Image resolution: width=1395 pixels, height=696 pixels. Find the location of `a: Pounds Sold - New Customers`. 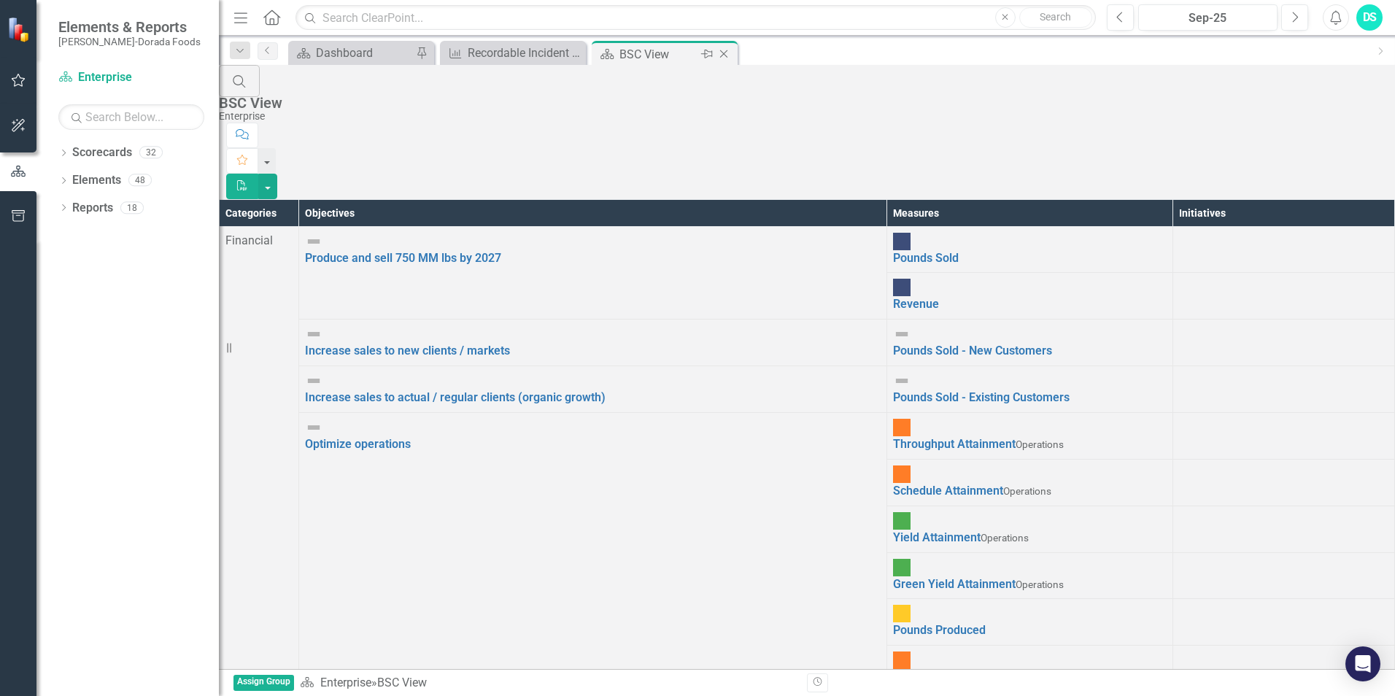

a: Pounds Sold - New Customers is located at coordinates (973, 350).